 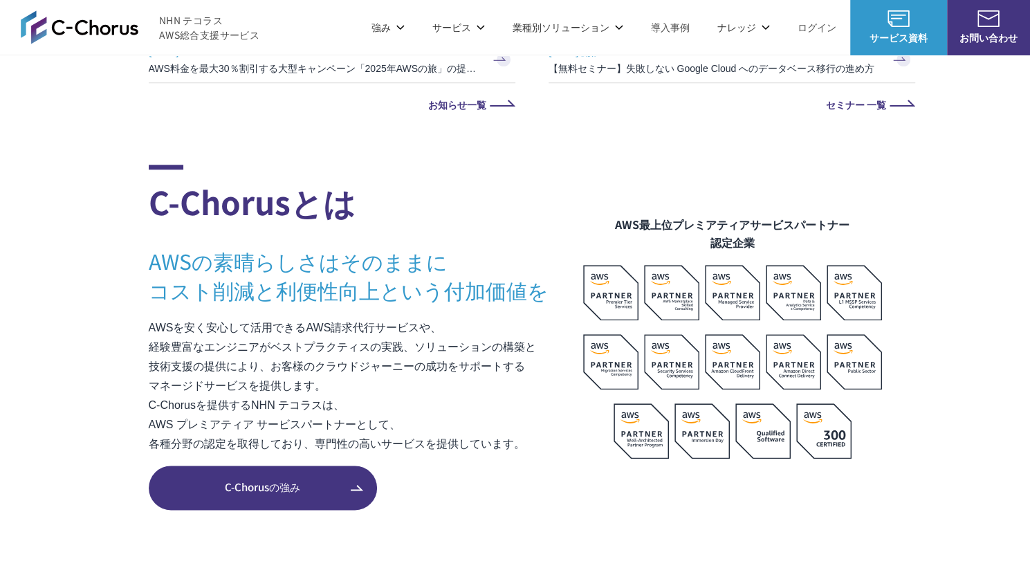 I want to click on a: C-Chorusの強み, so click(x=263, y=488).